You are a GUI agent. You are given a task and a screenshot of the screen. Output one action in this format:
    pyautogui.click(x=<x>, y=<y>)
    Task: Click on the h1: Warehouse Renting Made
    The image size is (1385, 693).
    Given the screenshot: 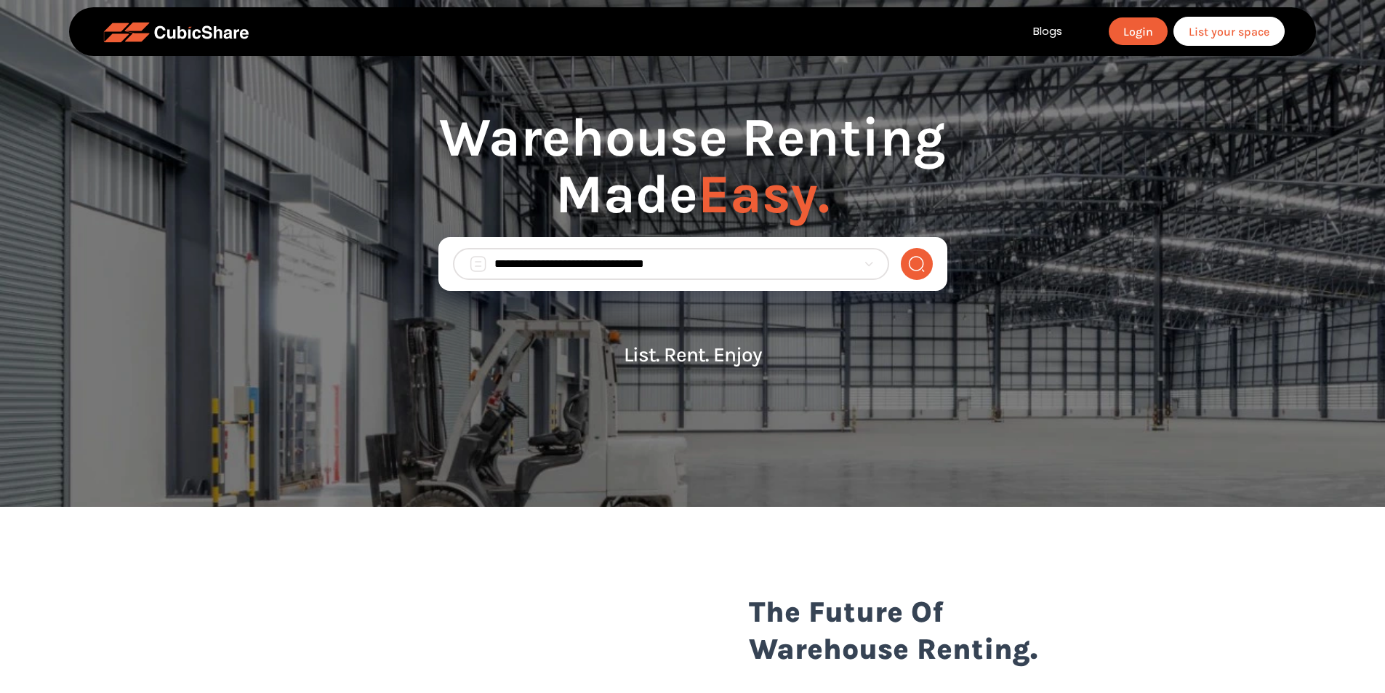 What is the action you would take?
    pyautogui.click(x=693, y=173)
    